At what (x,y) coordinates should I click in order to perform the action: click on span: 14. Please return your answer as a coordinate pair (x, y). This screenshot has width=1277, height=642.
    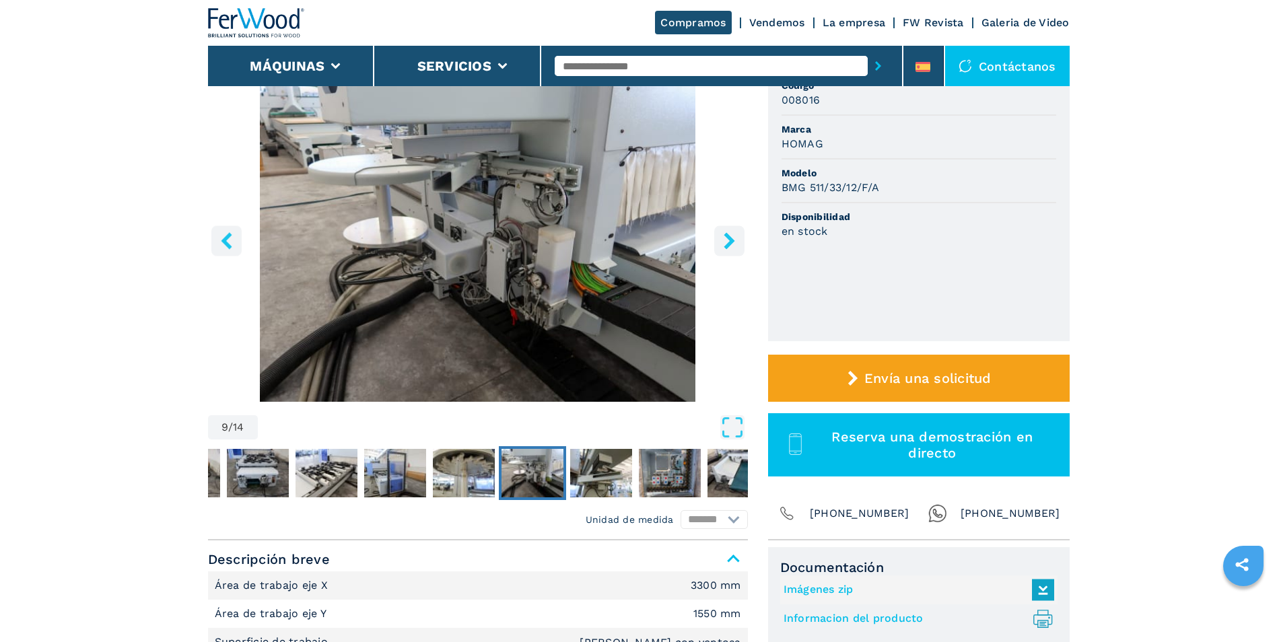
    Looking at the image, I should click on (238, 427).